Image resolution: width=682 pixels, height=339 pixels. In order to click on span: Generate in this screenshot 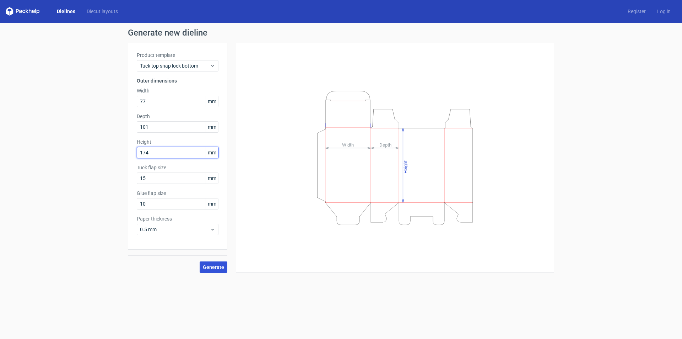, I will do `click(214, 267)`.